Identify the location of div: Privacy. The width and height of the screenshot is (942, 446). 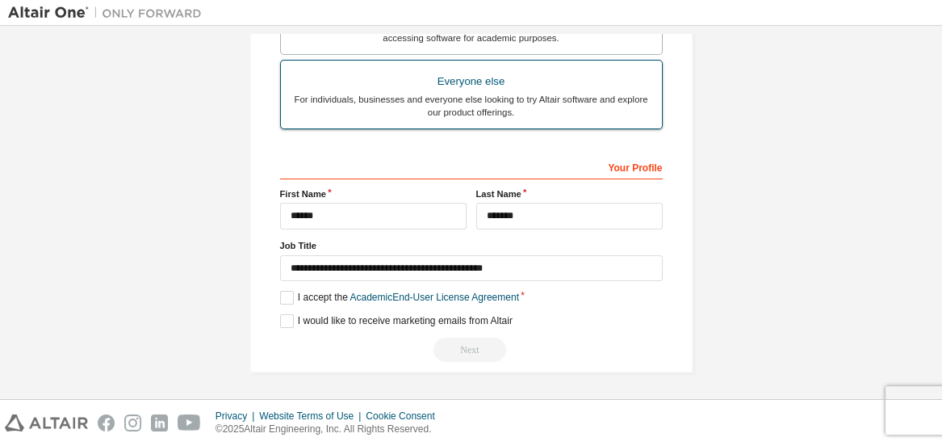
(237, 416).